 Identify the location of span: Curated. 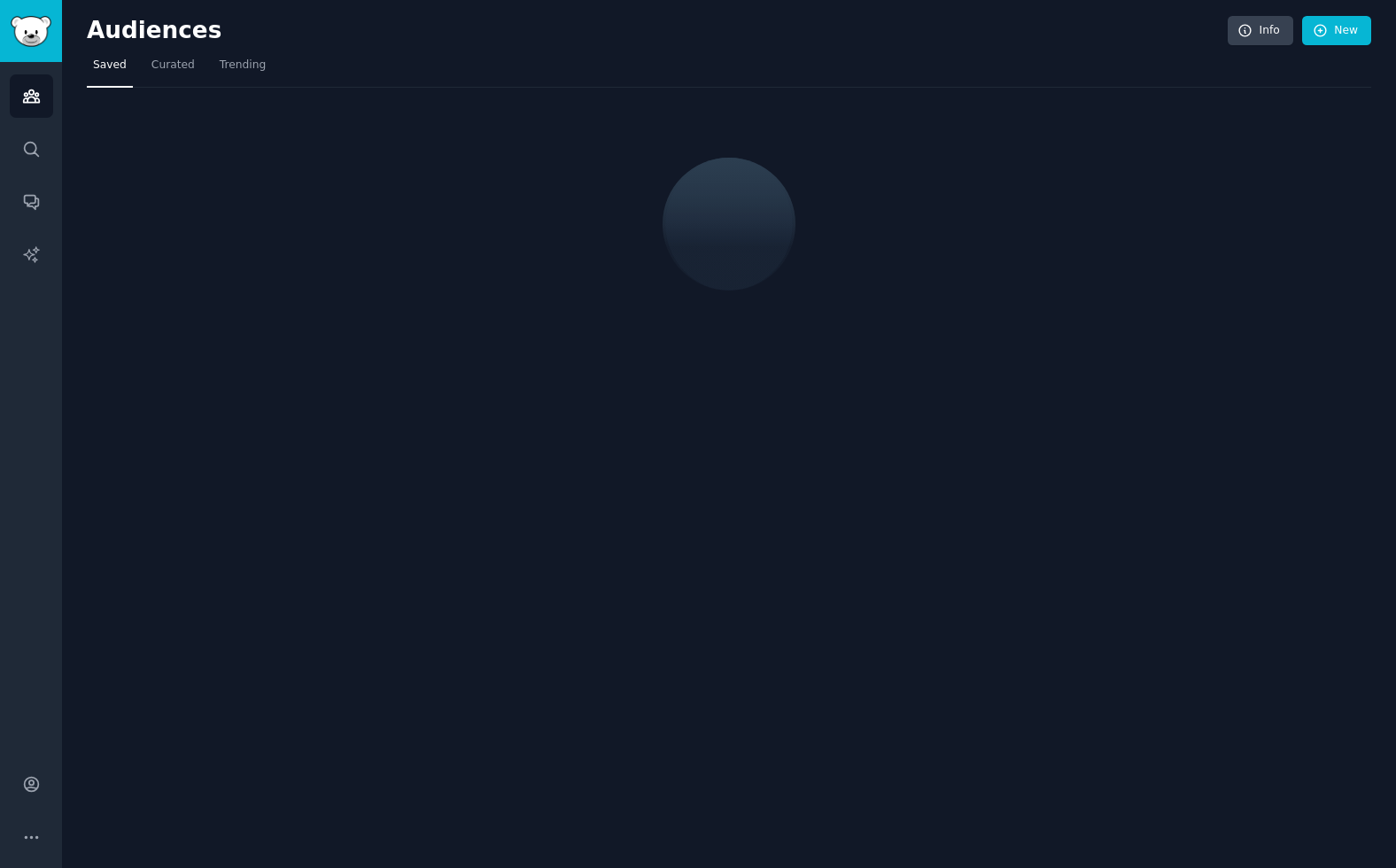
(173, 66).